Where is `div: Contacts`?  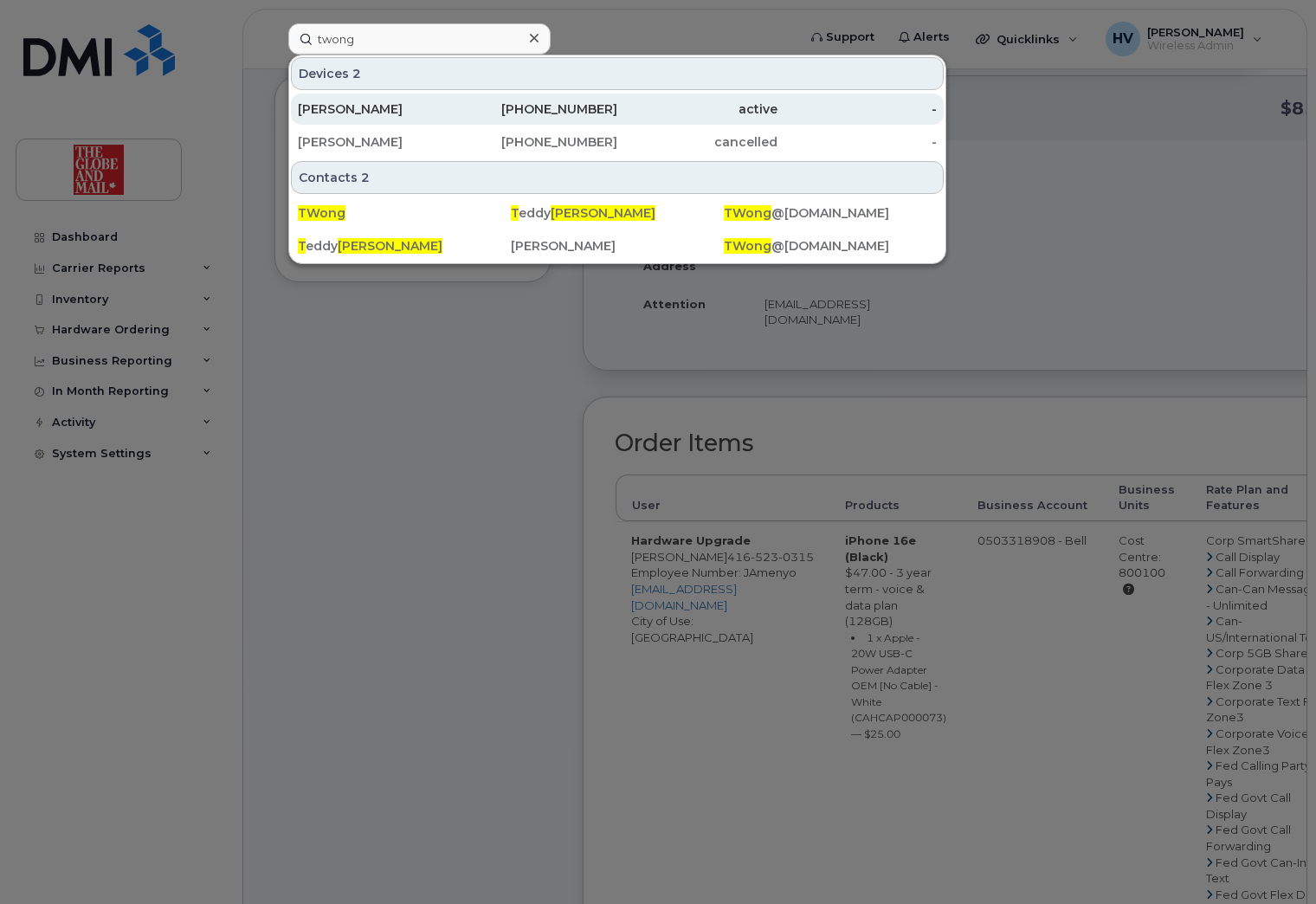 div: Contacts is located at coordinates (618, 178).